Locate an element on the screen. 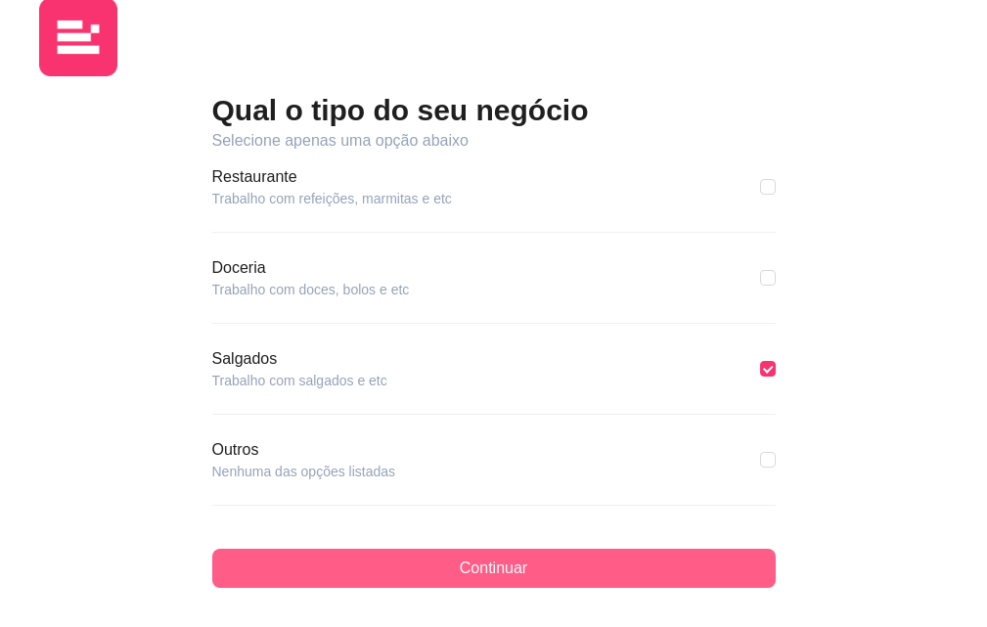  h2: Qual o tipo do seu negócio is located at coordinates (494, 110).